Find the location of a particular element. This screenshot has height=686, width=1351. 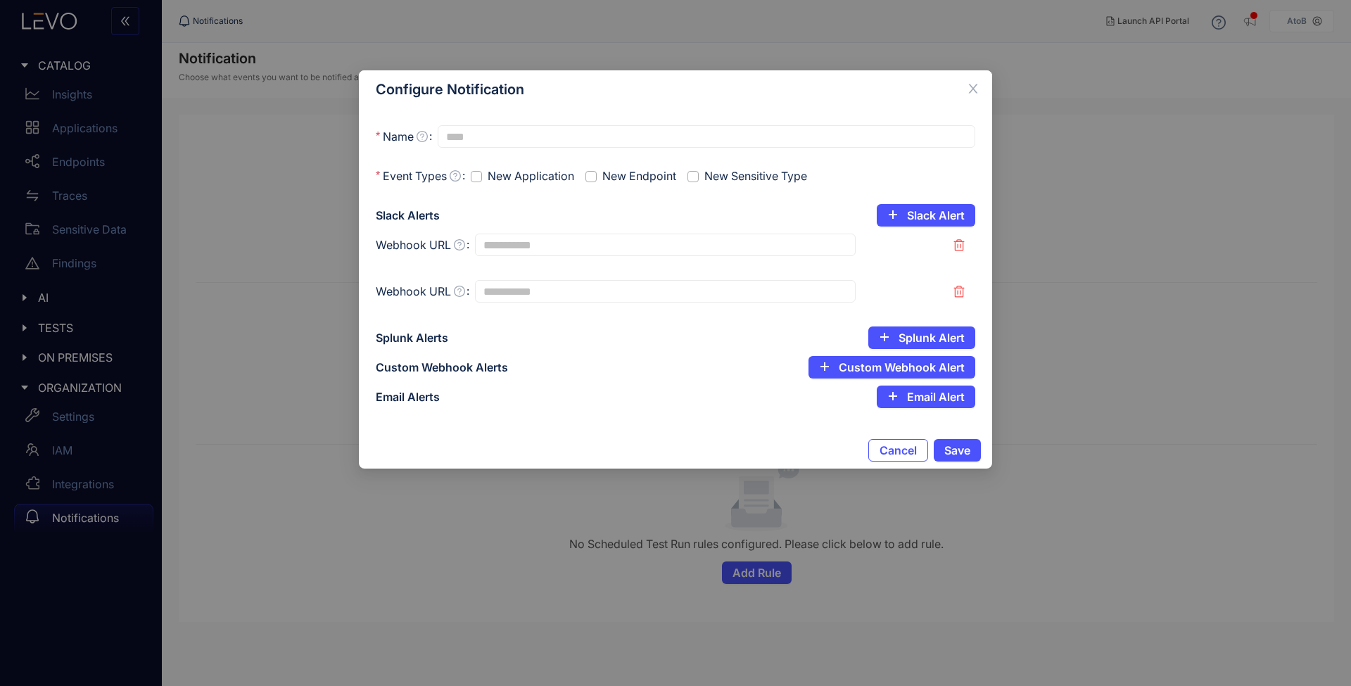

span: Save is located at coordinates (957, 450).